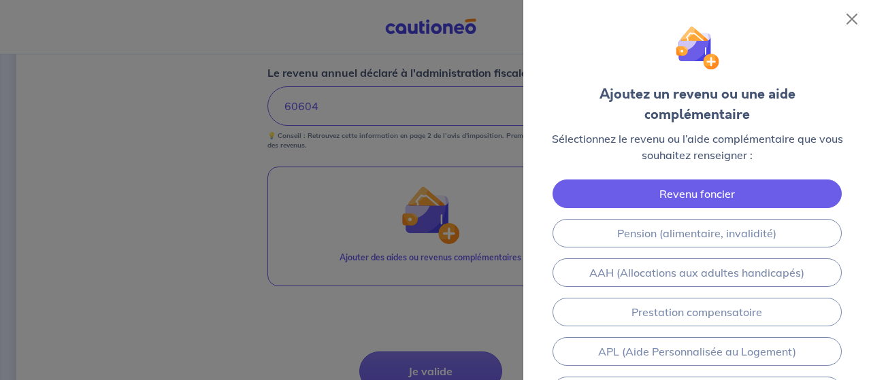  What do you see at coordinates (697, 233) in the screenshot?
I see `a: Pension (alimentaire, invalidité)` at bounding box center [697, 233].